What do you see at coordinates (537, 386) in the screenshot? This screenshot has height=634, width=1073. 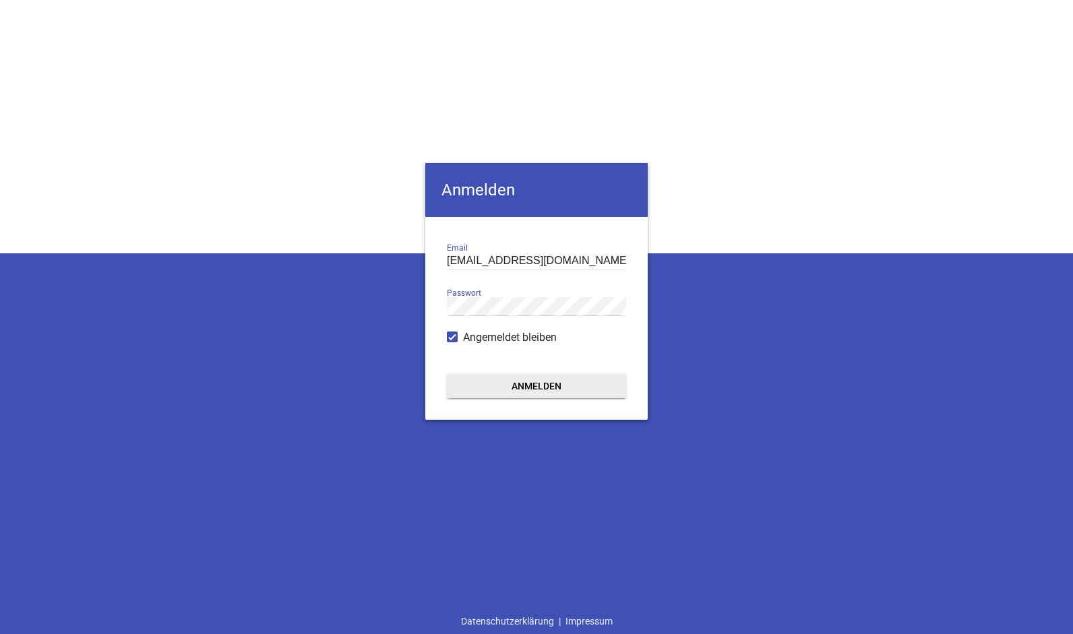 I see `button: Anmelden` at bounding box center [537, 386].